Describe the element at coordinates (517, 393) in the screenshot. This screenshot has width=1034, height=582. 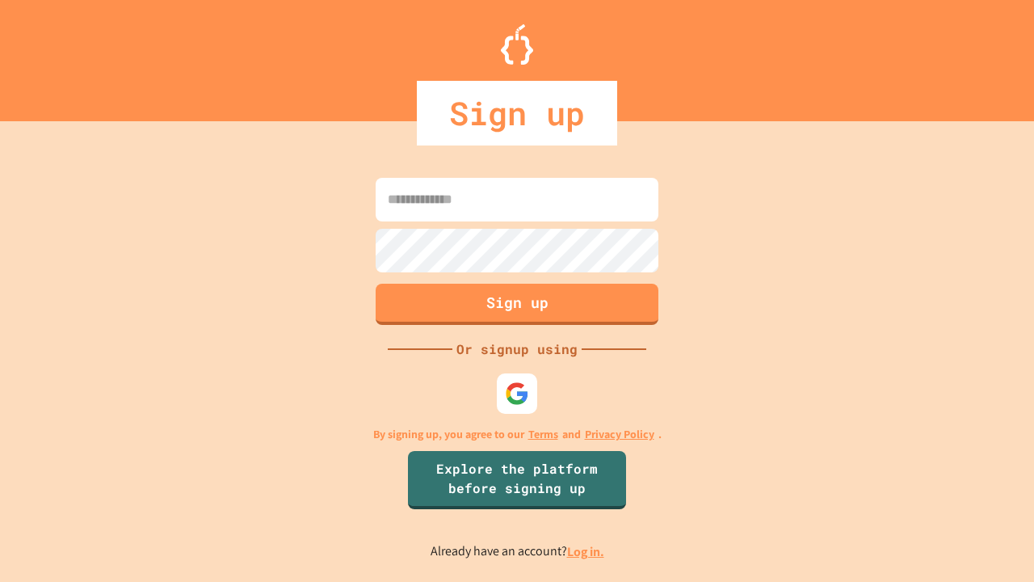
I see `img: google-icon.svg` at that location.